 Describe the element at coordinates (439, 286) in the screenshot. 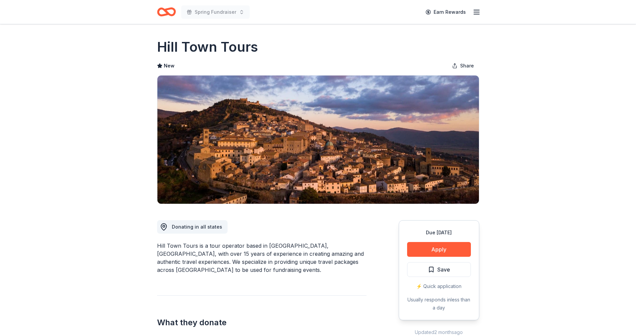

I see `div: ⚡️ Quick application` at that location.